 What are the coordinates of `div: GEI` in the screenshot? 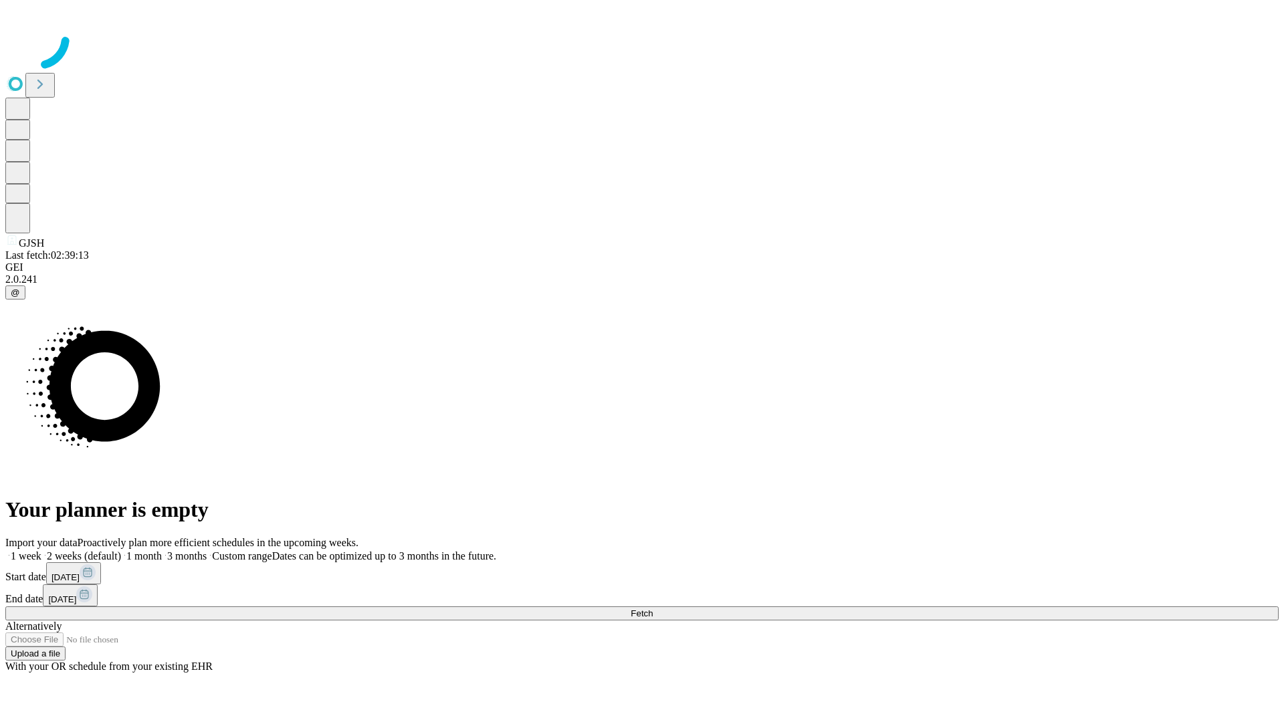 It's located at (642, 268).